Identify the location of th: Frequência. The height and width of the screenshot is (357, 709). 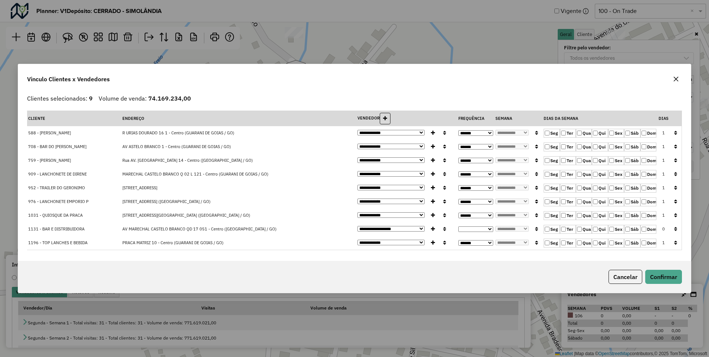
(475, 118).